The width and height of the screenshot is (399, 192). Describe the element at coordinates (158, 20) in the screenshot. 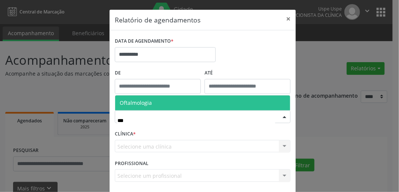

I see `h5: Relatório de agendamentos` at that location.